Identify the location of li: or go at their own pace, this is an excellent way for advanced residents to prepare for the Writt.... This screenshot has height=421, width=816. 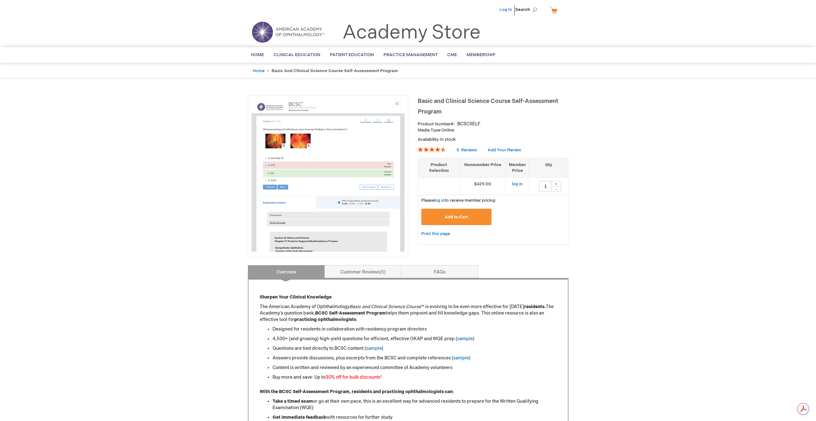
(414, 404).